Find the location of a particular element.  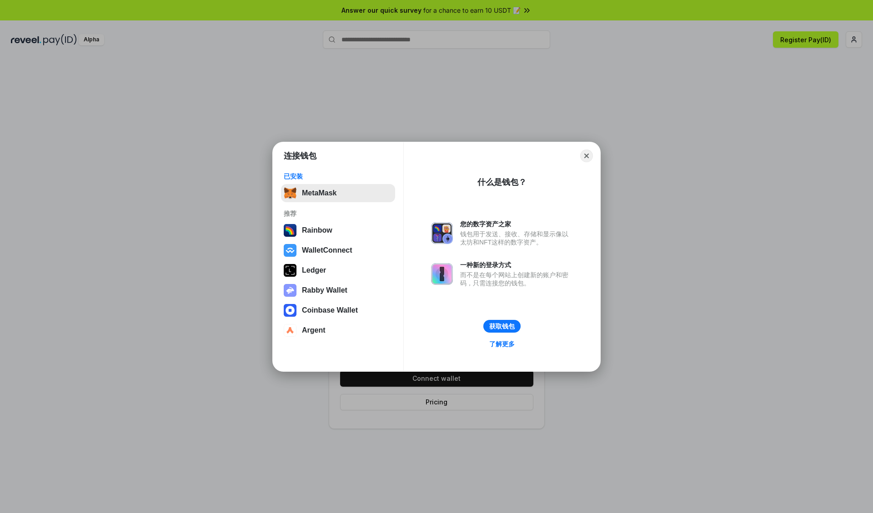

button: Coinbase Wallet is located at coordinates (338, 311).